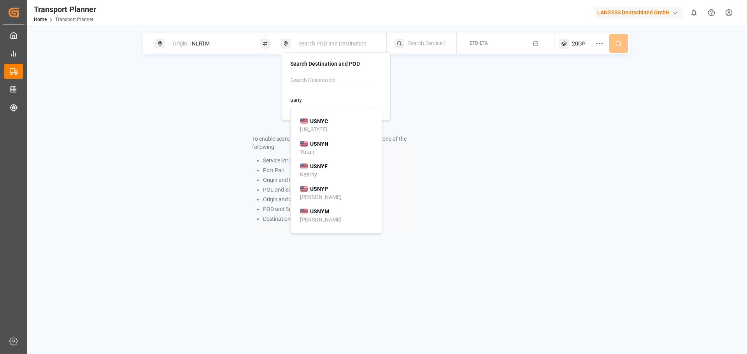  I want to click on div: Transport Planner, so click(65, 9).